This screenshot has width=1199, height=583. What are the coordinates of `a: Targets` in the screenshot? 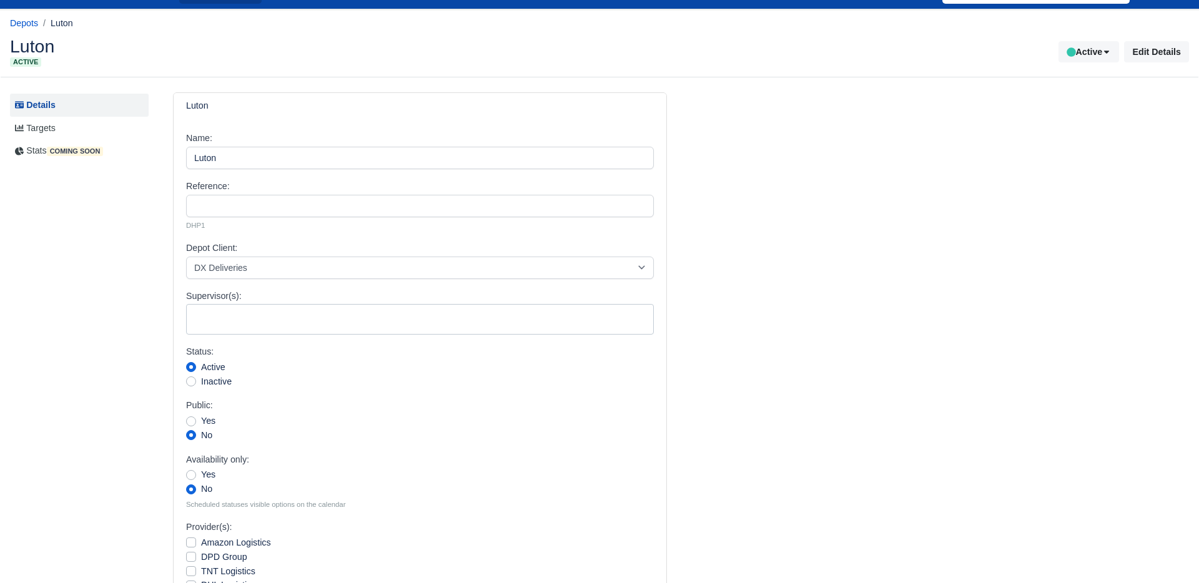 It's located at (79, 128).